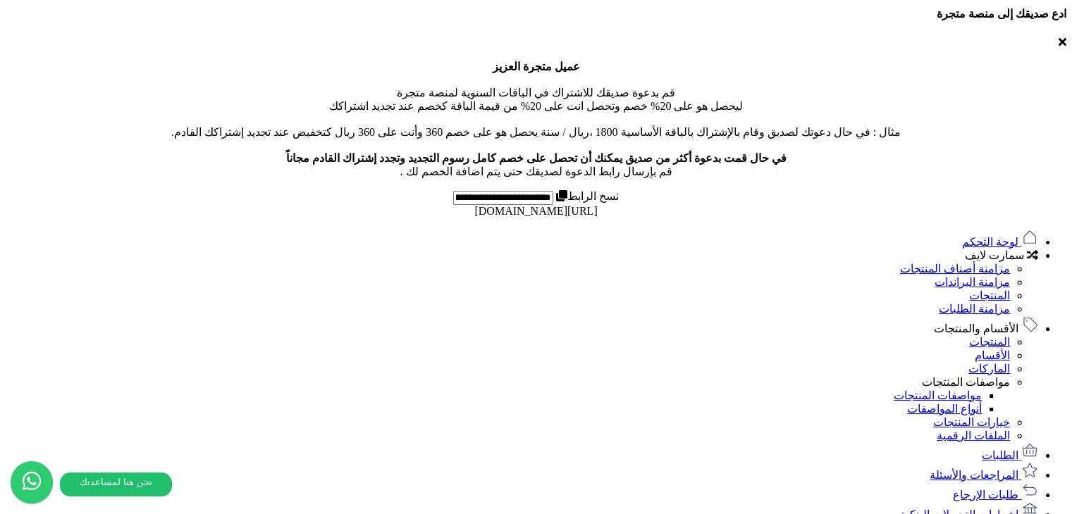 This screenshot has height=514, width=1072. Describe the element at coordinates (971, 422) in the screenshot. I see `a: خيارات المنتجات` at that location.